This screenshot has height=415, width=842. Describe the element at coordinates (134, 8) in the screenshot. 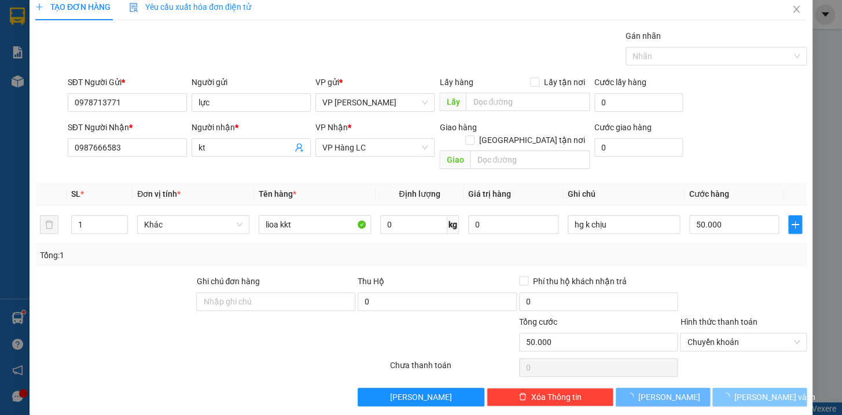

I see `img: icon` at that location.